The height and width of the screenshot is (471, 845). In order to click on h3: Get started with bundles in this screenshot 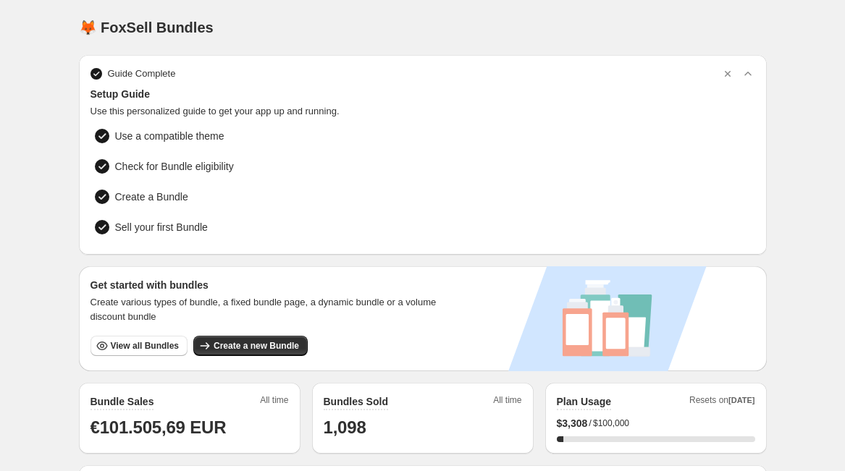, I will do `click(270, 285)`.